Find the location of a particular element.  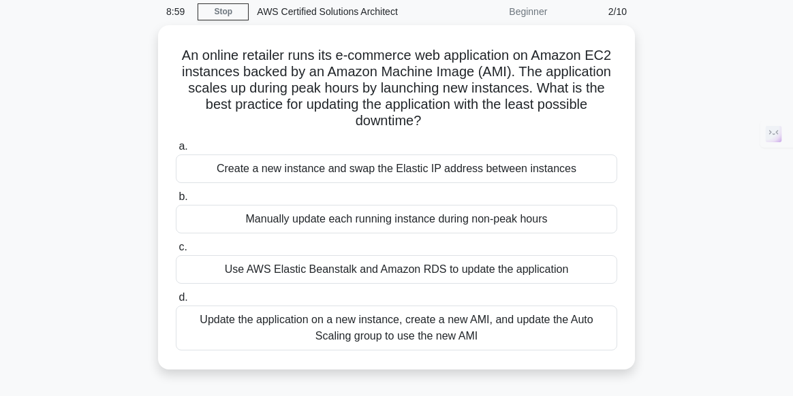

div: Use AWS Elastic Beanstalk and Amazon RDS to update the application is located at coordinates (396, 270).